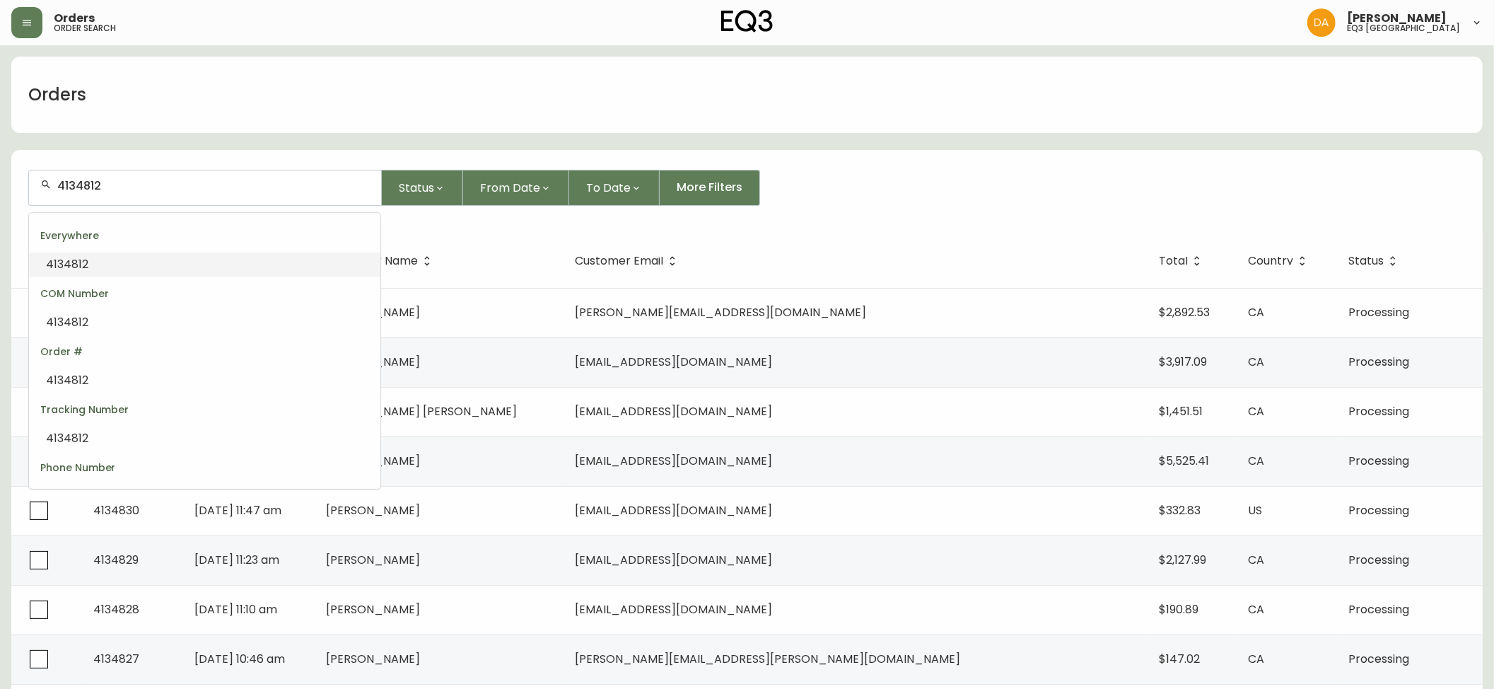  What do you see at coordinates (116, 559) in the screenshot?
I see `span: 4134829` at bounding box center [116, 559].